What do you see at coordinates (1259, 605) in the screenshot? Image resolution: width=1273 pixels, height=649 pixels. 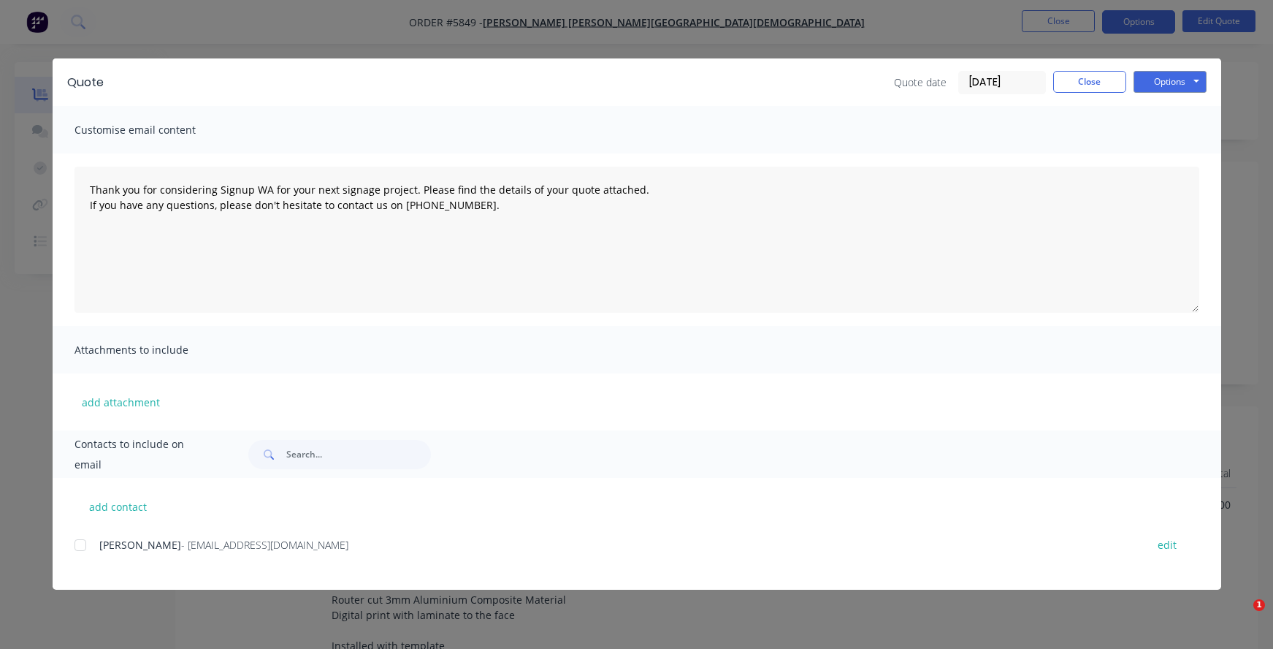 I see `span: 1` at bounding box center [1259, 605].